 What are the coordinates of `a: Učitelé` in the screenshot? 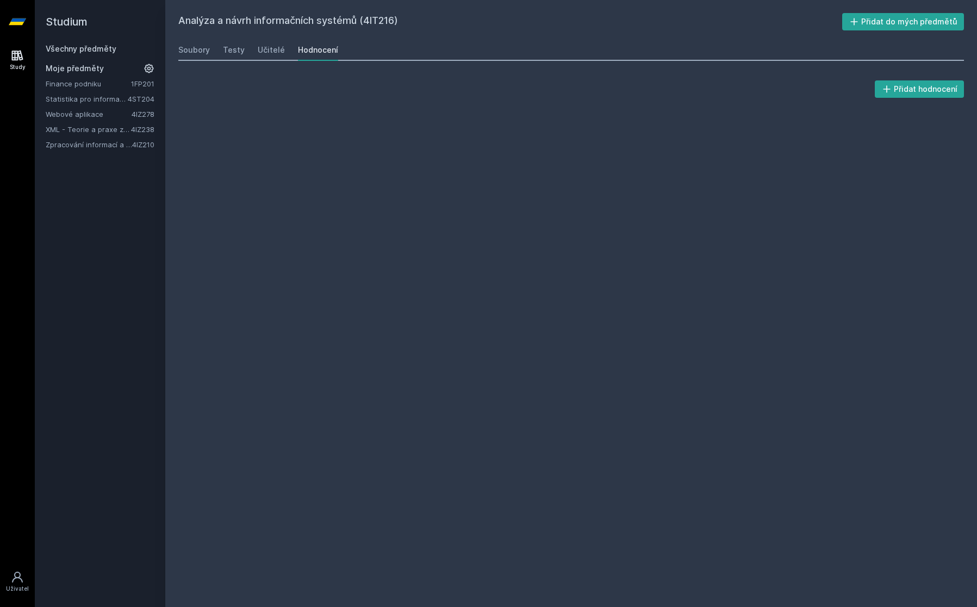 It's located at (271, 50).